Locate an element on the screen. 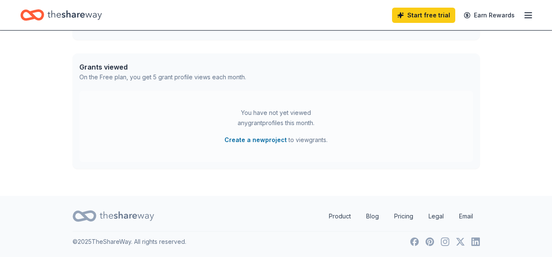 The image size is (552, 257). a: Legal is located at coordinates (436, 216).